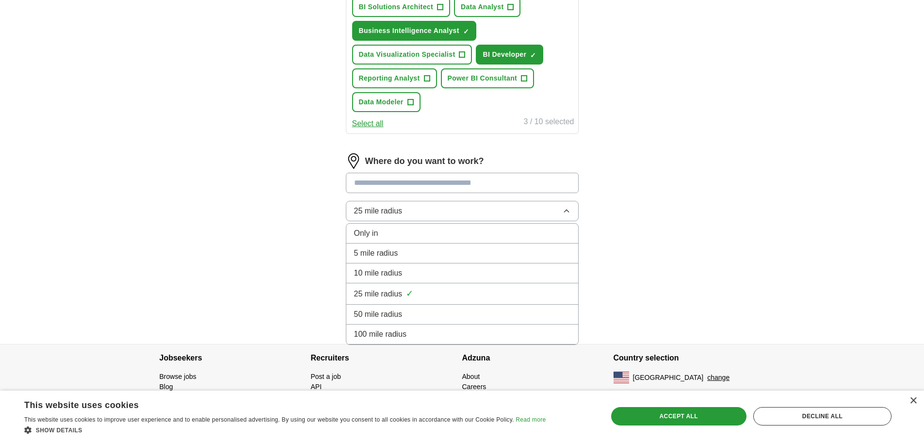  I want to click on a: Read more, opens a new window, so click(531, 420).